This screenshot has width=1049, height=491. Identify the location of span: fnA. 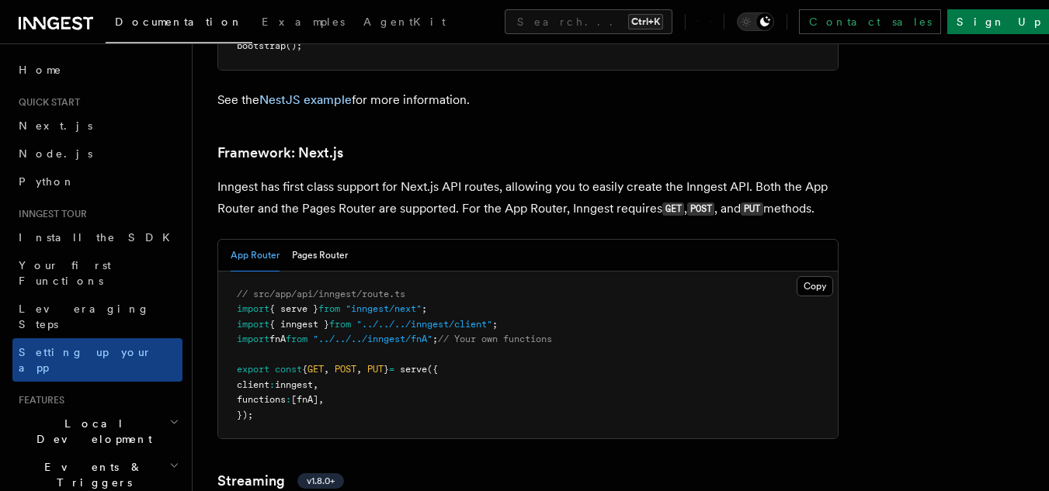
(277, 339).